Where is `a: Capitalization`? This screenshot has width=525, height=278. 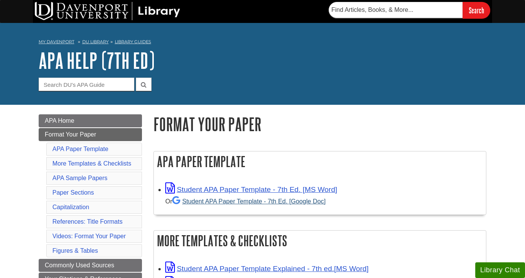
a: Capitalization is located at coordinates (71, 207).